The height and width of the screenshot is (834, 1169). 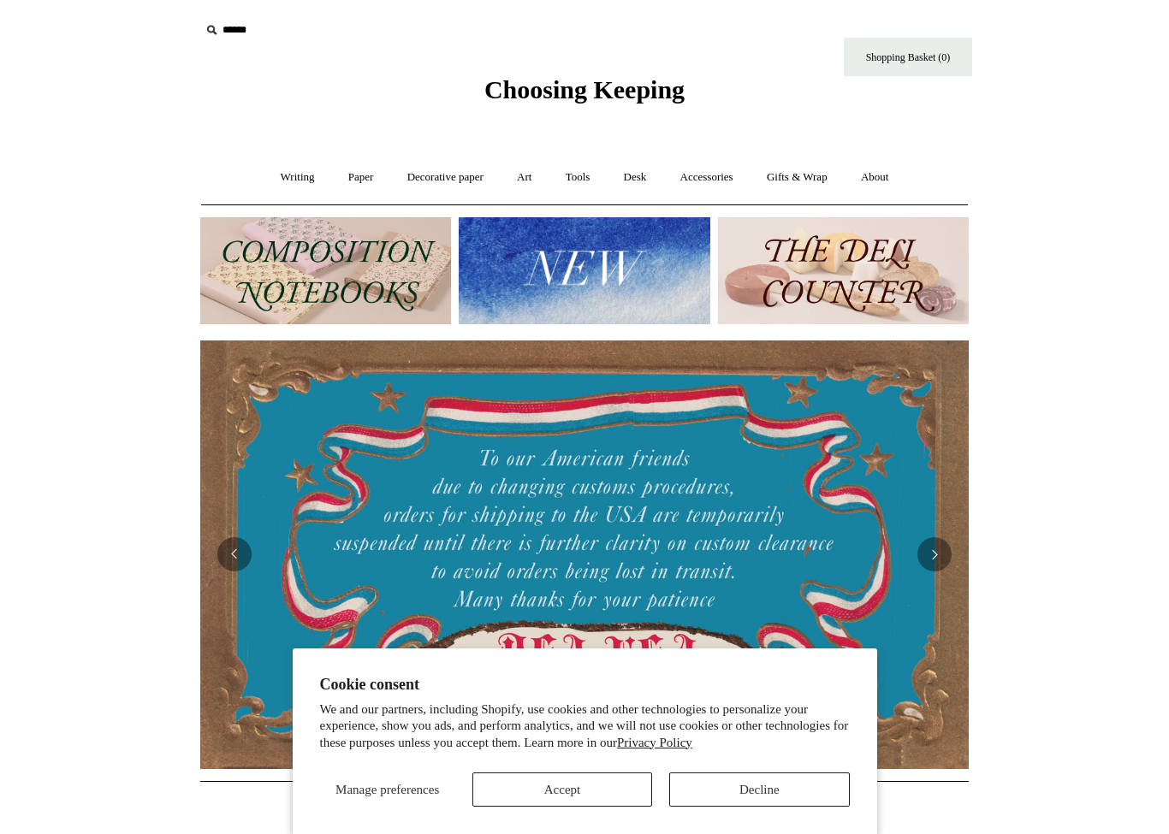 I want to click on button: Accept, so click(x=562, y=790).